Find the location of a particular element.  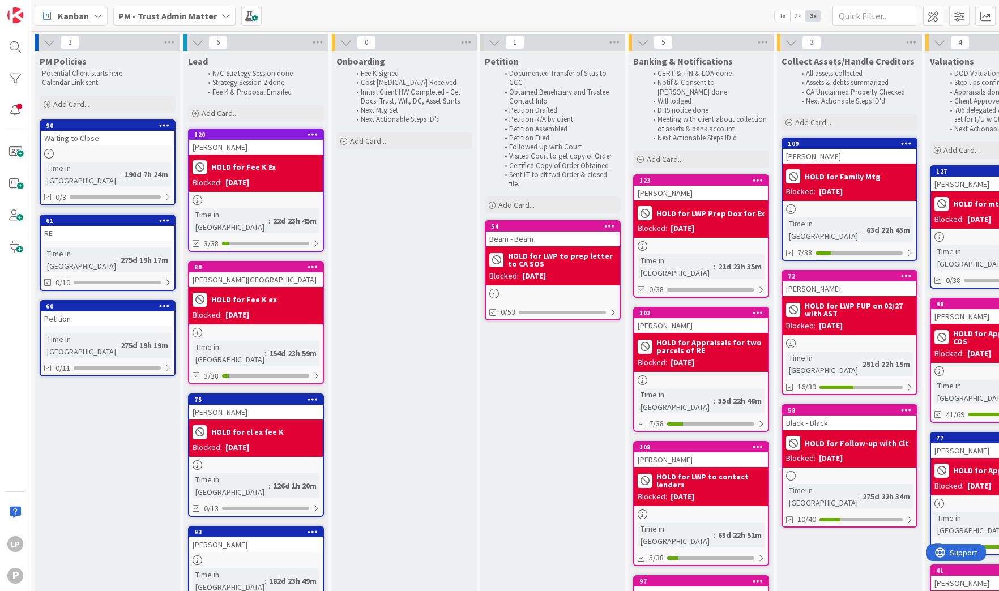

span: Kanban is located at coordinates (73, 16).